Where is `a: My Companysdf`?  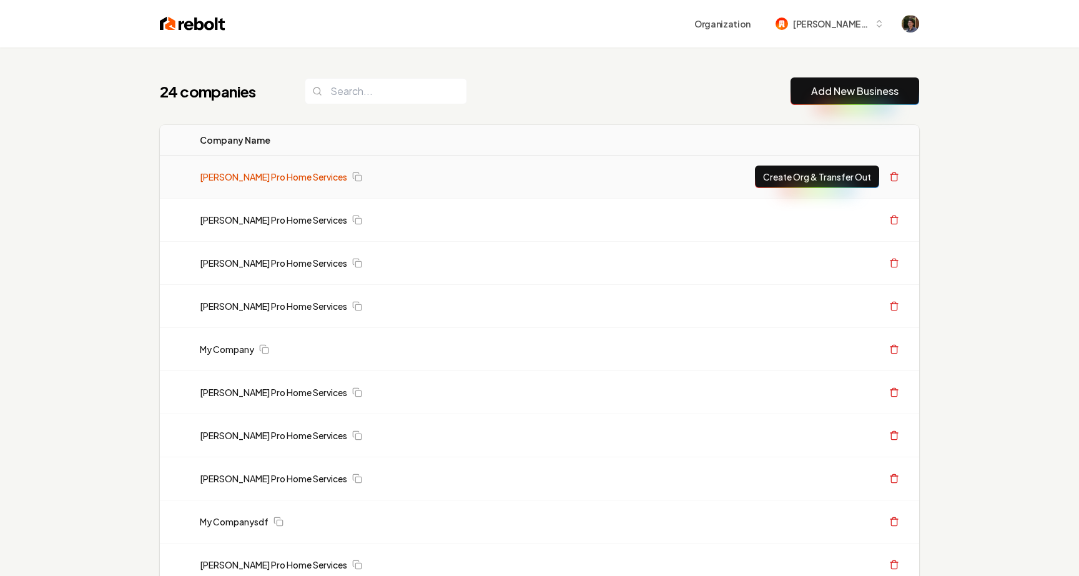
a: My Companysdf is located at coordinates (234, 522).